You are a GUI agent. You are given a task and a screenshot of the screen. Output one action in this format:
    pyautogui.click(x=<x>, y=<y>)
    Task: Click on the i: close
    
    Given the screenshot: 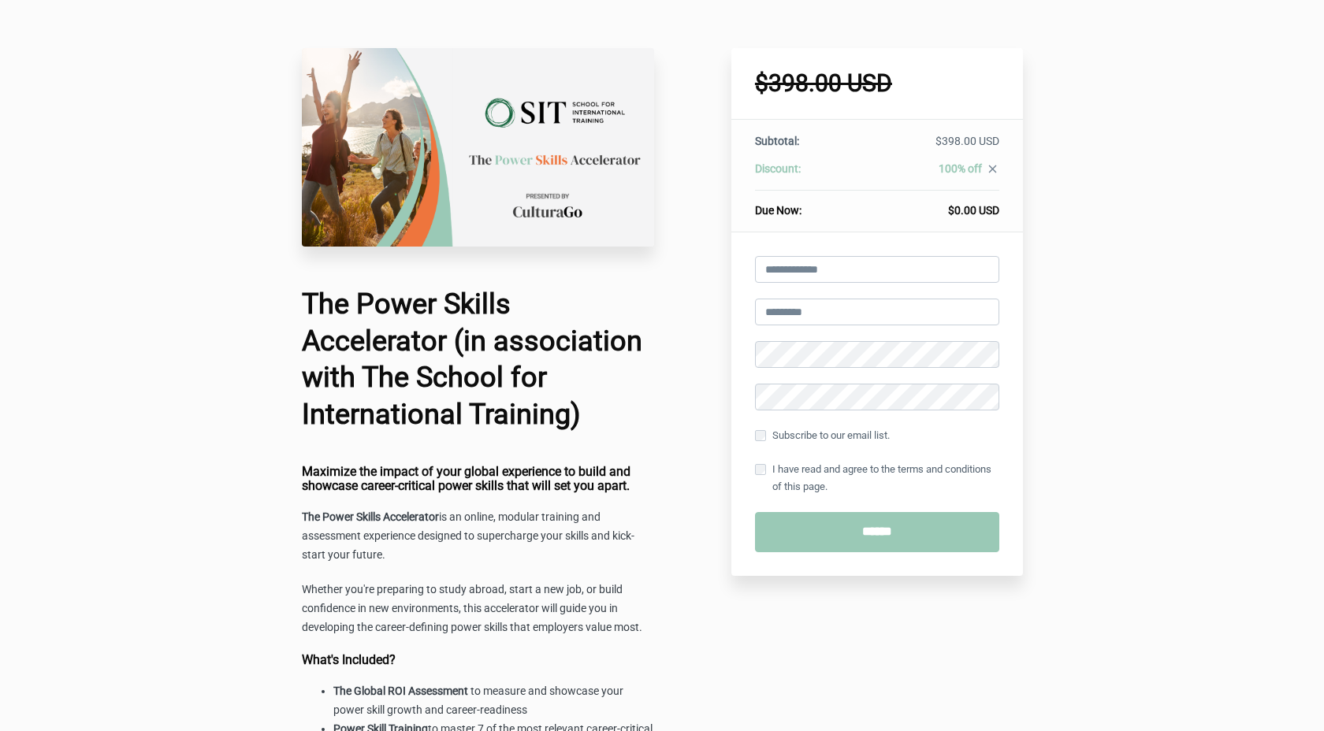 What is the action you would take?
    pyautogui.click(x=992, y=169)
    